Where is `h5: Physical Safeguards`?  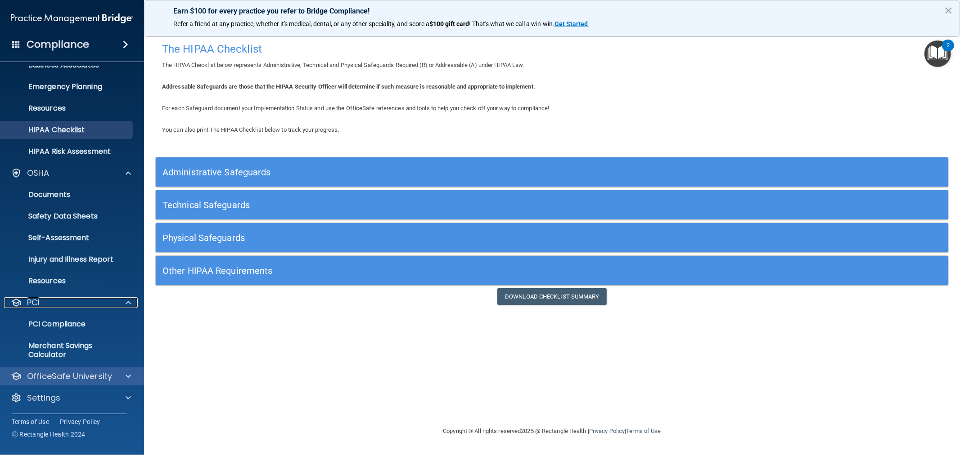
h5: Physical Safeguards is located at coordinates (453, 238).